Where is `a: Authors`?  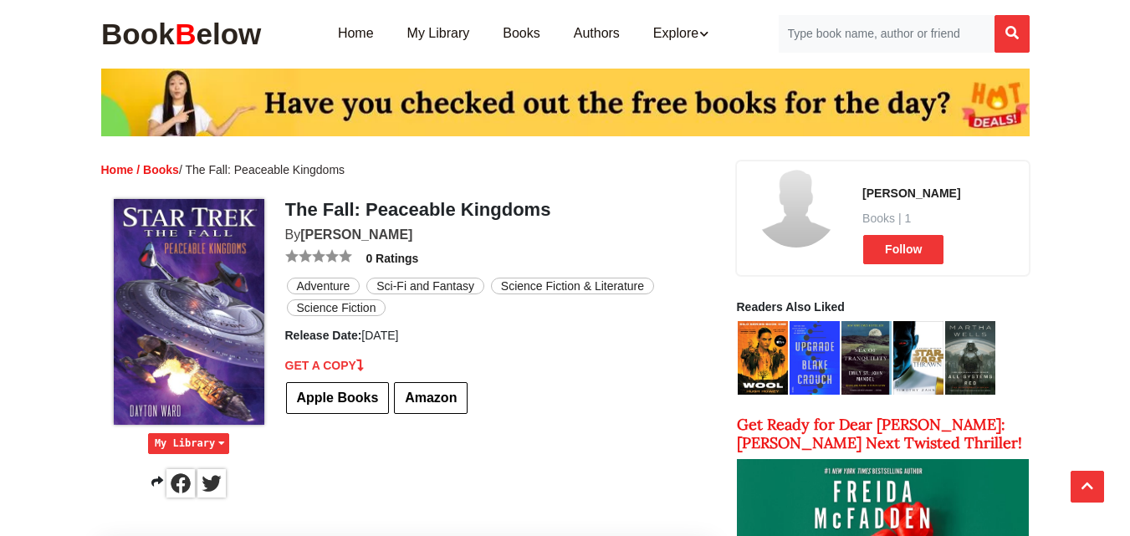 a: Authors is located at coordinates (597, 33).